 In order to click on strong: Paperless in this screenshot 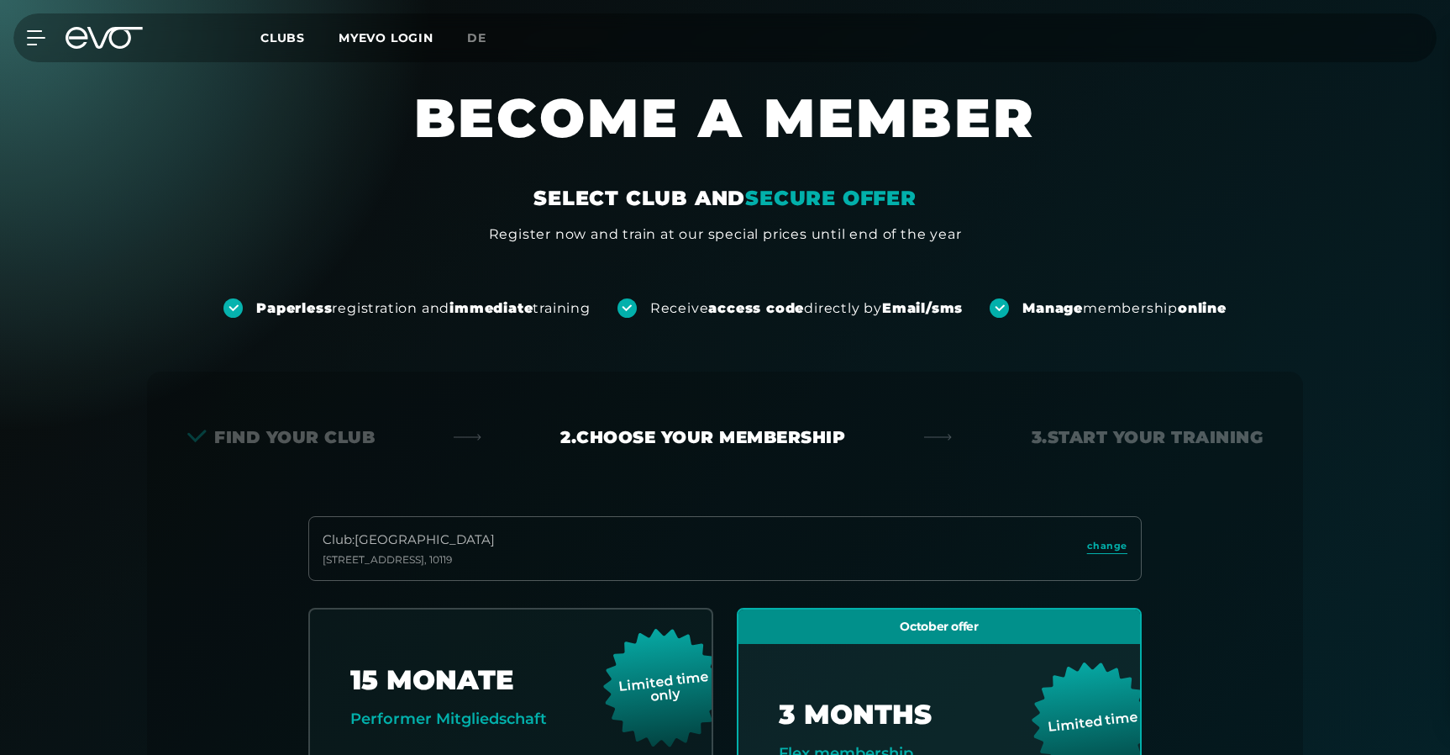, I will do `click(294, 308)`.